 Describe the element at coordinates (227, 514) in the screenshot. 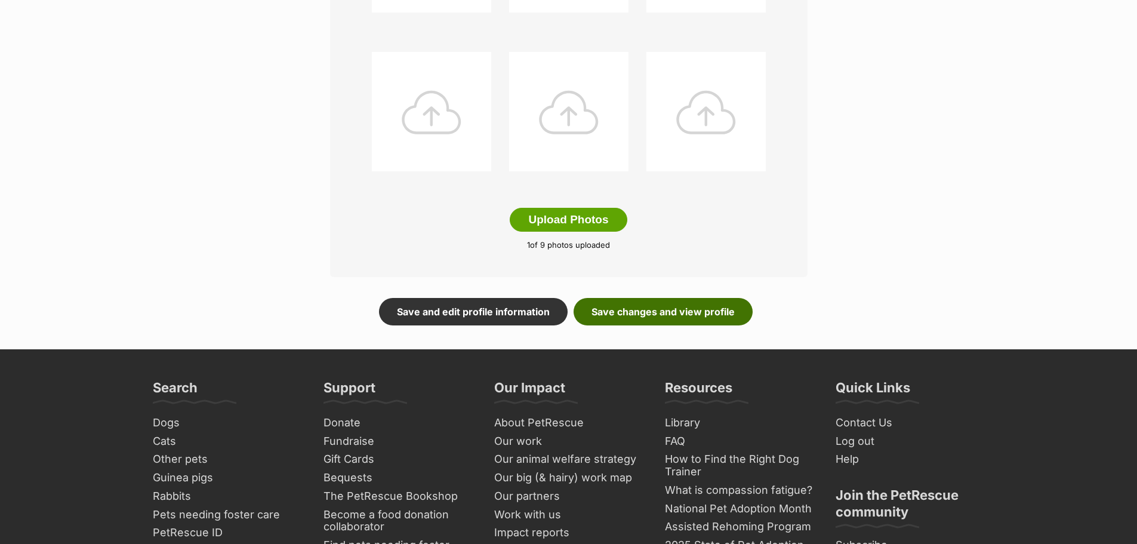

I see `a: Pets needing foster care` at that location.